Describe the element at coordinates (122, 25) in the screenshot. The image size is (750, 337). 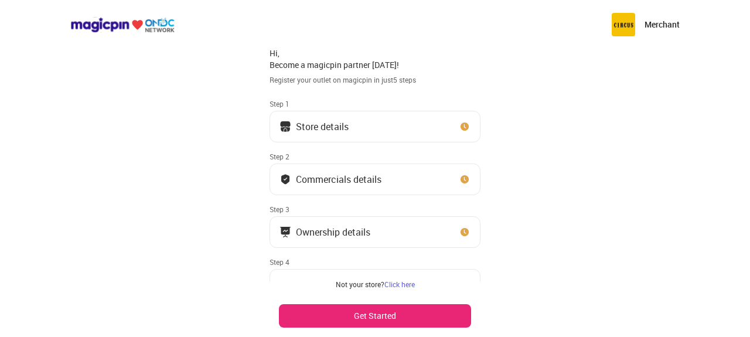
I see `img: ondc-logo-new-small.8a59708e.svg` at that location.